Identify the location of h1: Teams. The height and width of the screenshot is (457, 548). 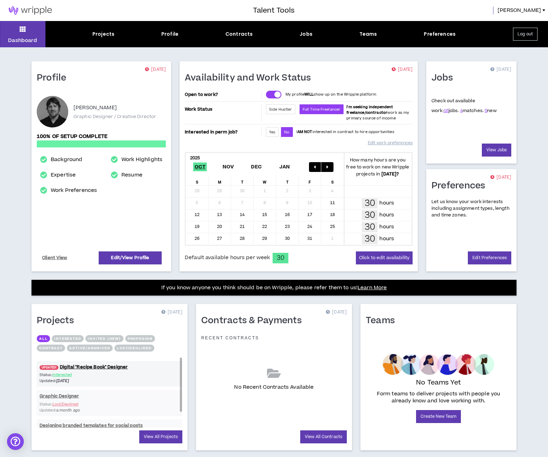
(383, 321).